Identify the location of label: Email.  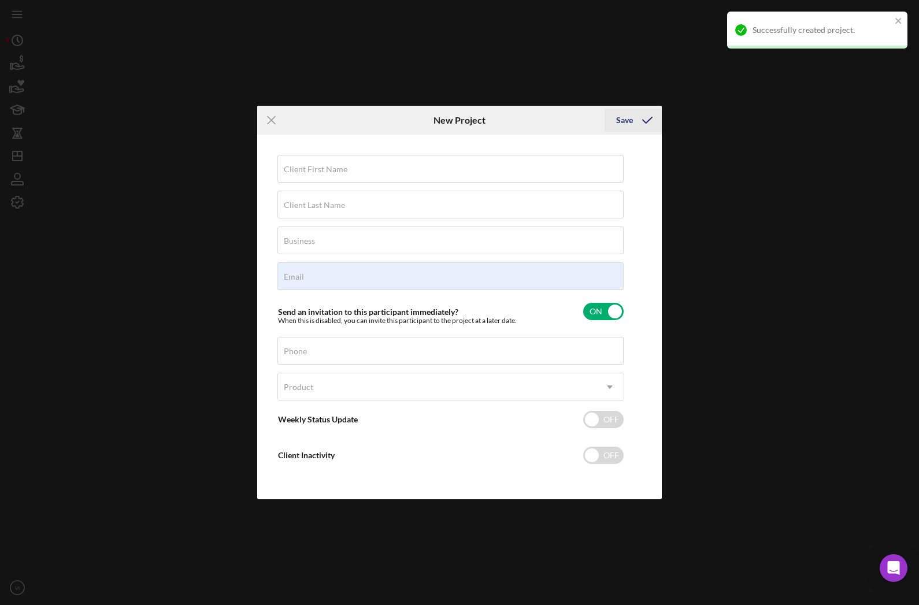
(294, 277).